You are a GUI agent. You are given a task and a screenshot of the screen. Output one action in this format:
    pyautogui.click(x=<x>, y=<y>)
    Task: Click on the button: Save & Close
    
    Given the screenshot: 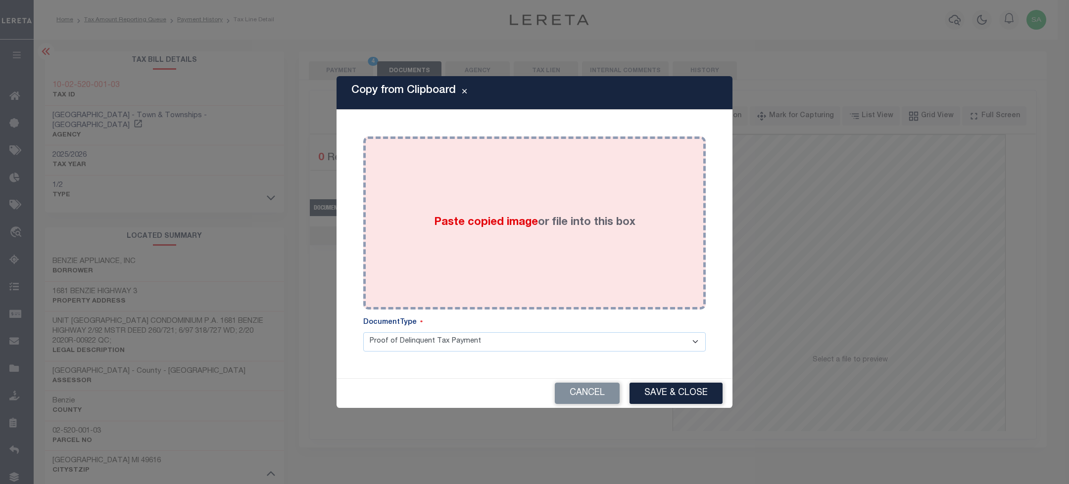 What is the action you would take?
    pyautogui.click(x=676, y=393)
    